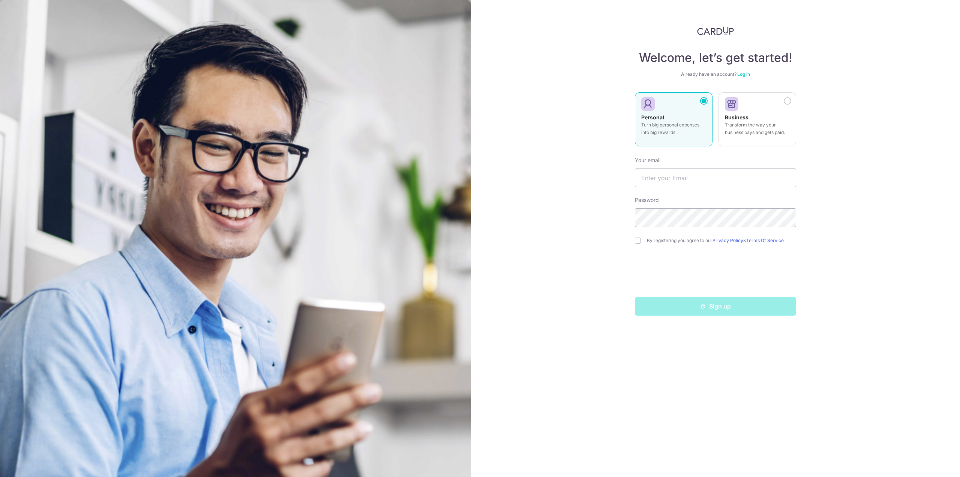 The height and width of the screenshot is (477, 960). What do you see at coordinates (715, 58) in the screenshot?
I see `h4: Welcome, let’s get started!` at bounding box center [715, 58].